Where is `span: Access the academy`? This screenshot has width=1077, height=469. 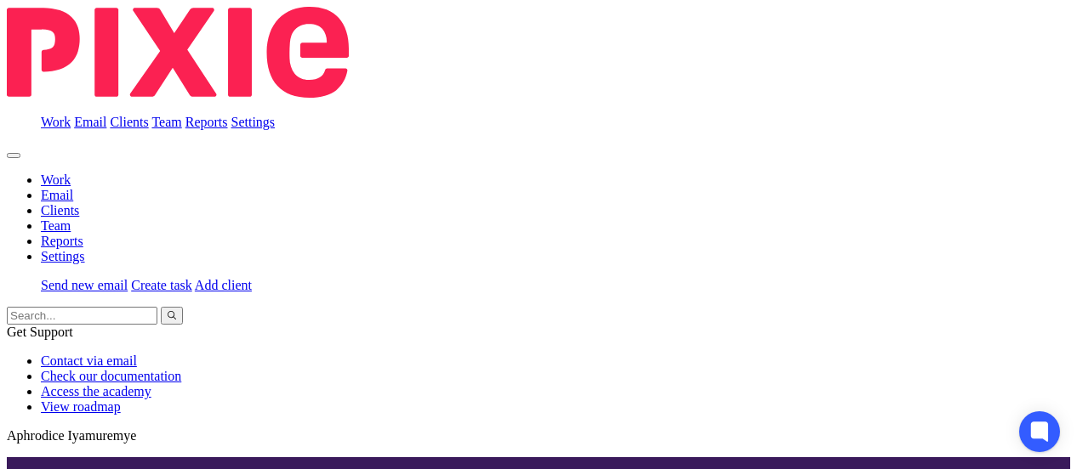
span: Access the academy is located at coordinates (96, 391).